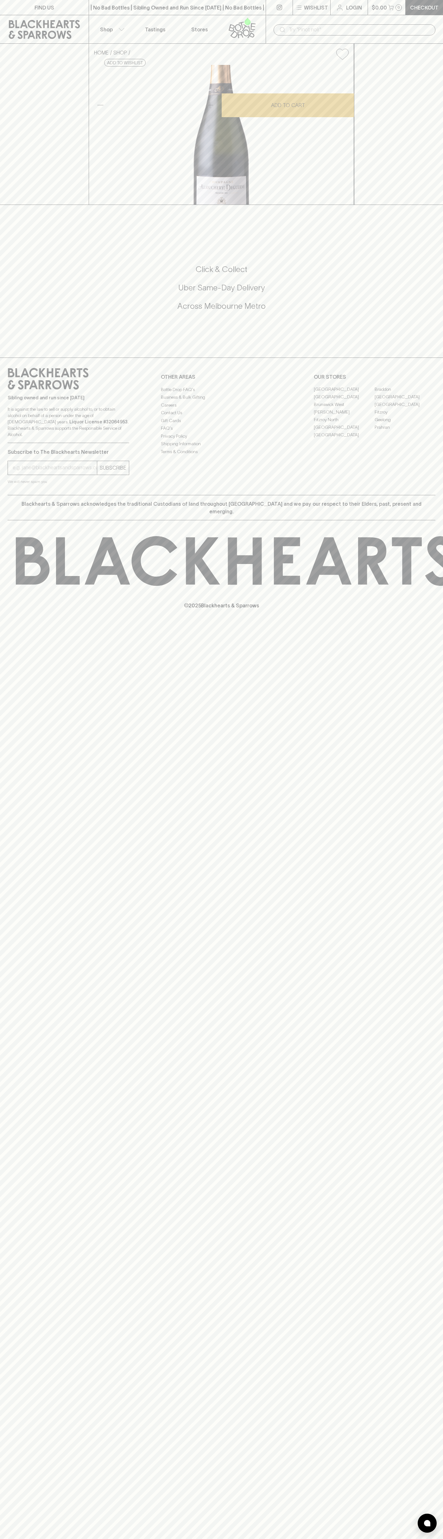 The width and height of the screenshot is (443, 1539). Describe the element at coordinates (424, 8) in the screenshot. I see `p: Checkout` at that location.